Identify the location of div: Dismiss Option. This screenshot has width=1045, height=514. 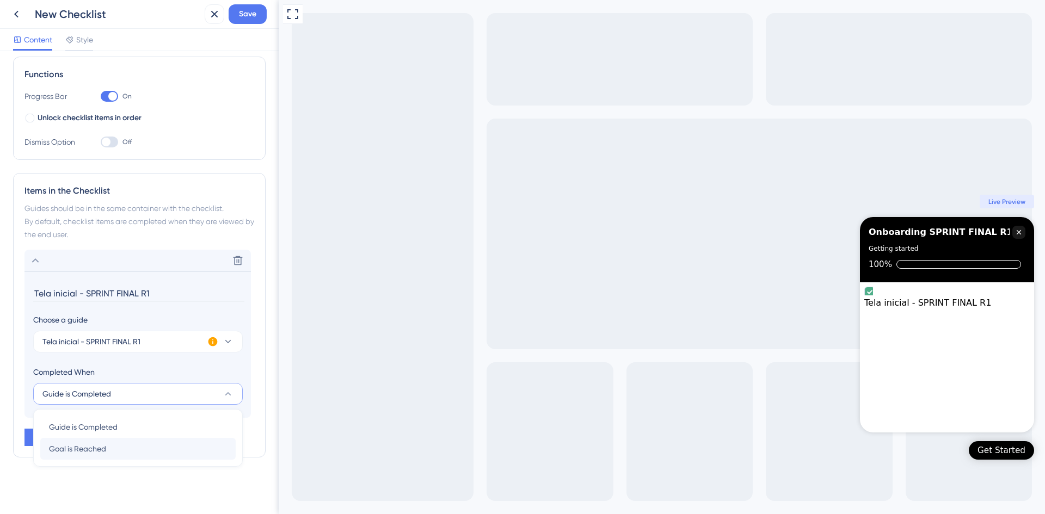
(52, 142).